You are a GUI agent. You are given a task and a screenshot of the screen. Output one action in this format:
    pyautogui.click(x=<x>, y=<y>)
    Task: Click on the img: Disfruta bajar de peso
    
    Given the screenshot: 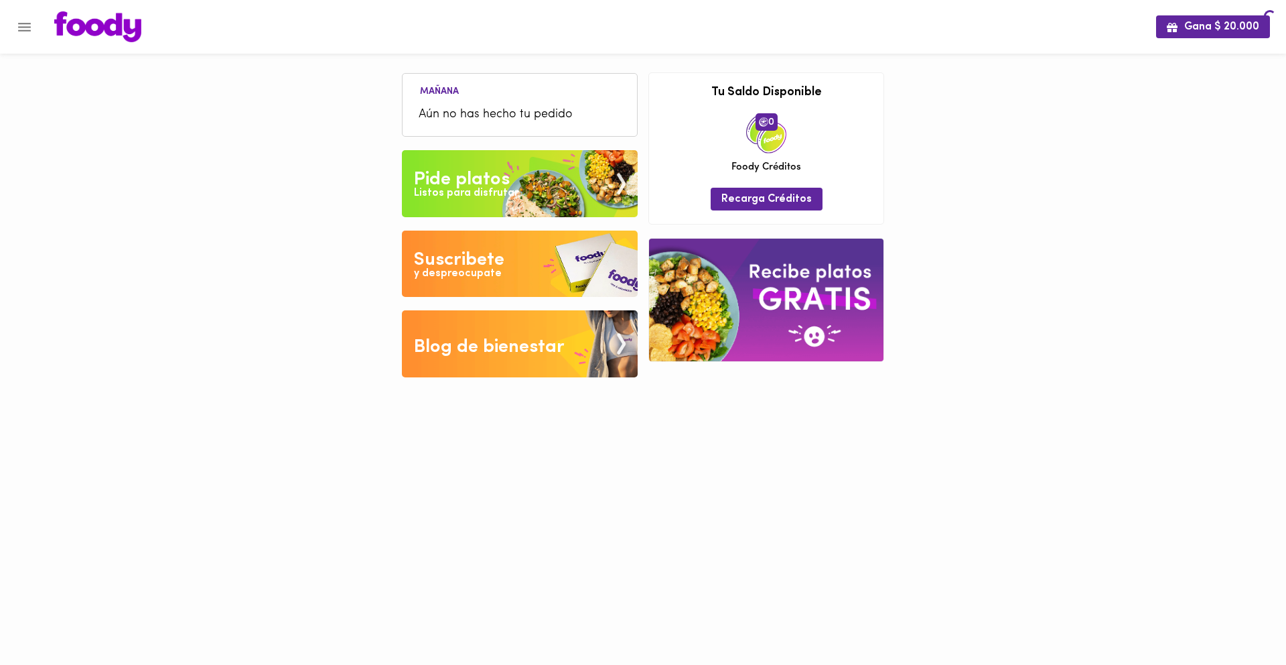 What is the action you would take?
    pyautogui.click(x=520, y=264)
    